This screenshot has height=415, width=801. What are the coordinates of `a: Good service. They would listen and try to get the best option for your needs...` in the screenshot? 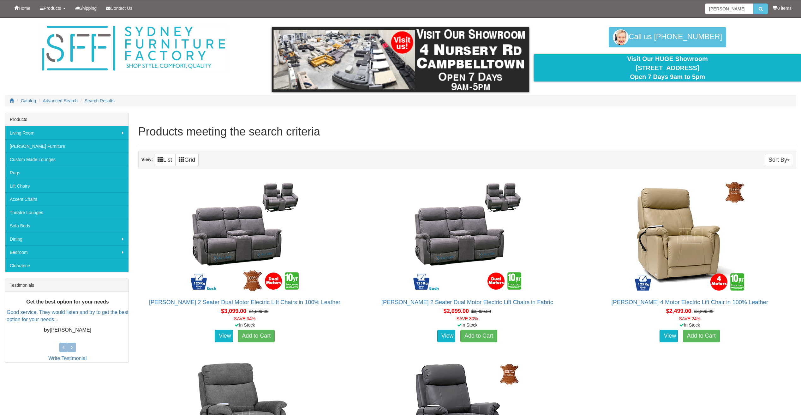 It's located at (68, 316).